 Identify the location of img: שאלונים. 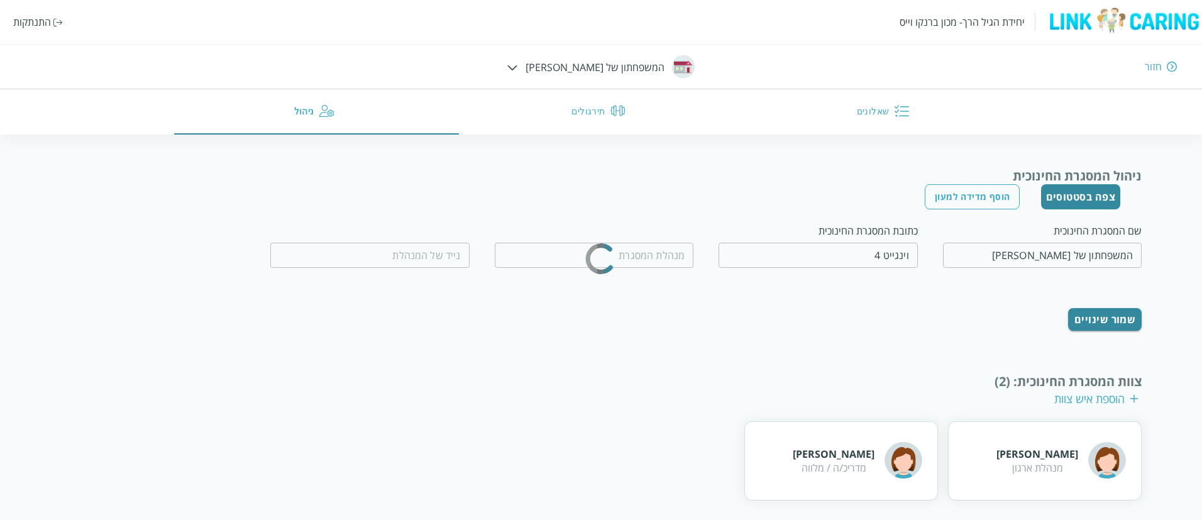
(902, 111).